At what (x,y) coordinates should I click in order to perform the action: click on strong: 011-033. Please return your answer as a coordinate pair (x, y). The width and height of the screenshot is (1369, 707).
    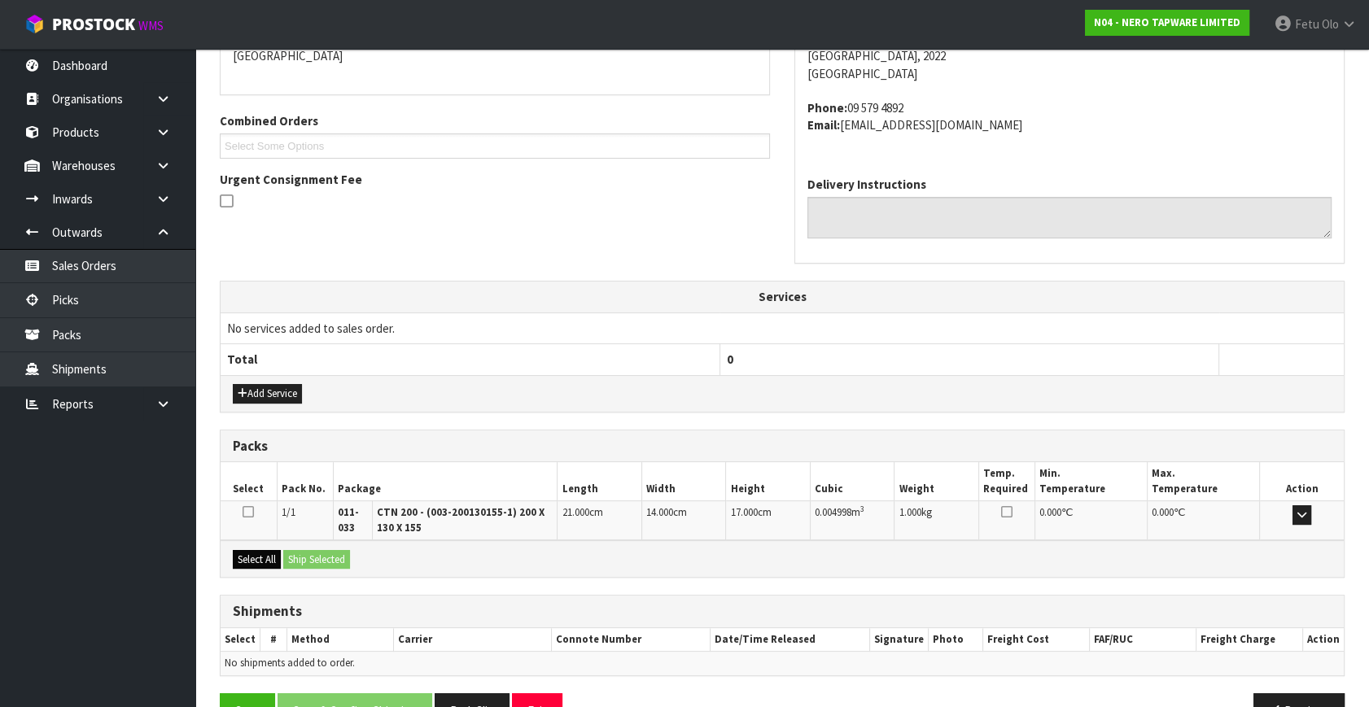
    Looking at the image, I should click on (348, 519).